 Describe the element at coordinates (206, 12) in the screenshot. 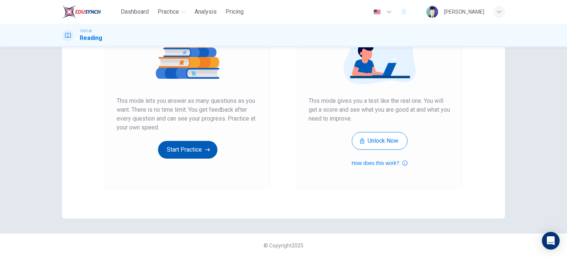

I see `button: Analysis` at that location.